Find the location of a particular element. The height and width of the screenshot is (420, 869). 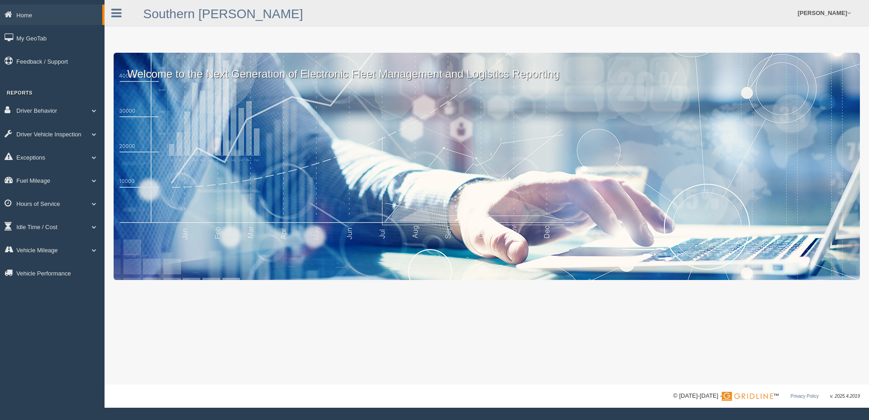

a: Privacy Policy is located at coordinates (804, 396).